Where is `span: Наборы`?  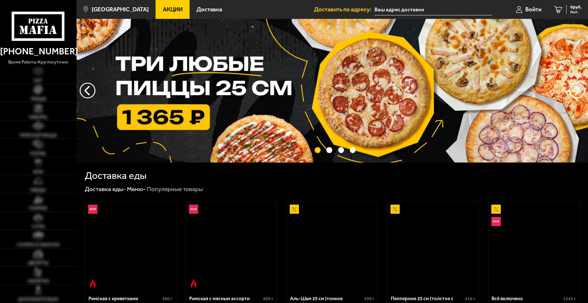
span: Наборы is located at coordinates (38, 117).